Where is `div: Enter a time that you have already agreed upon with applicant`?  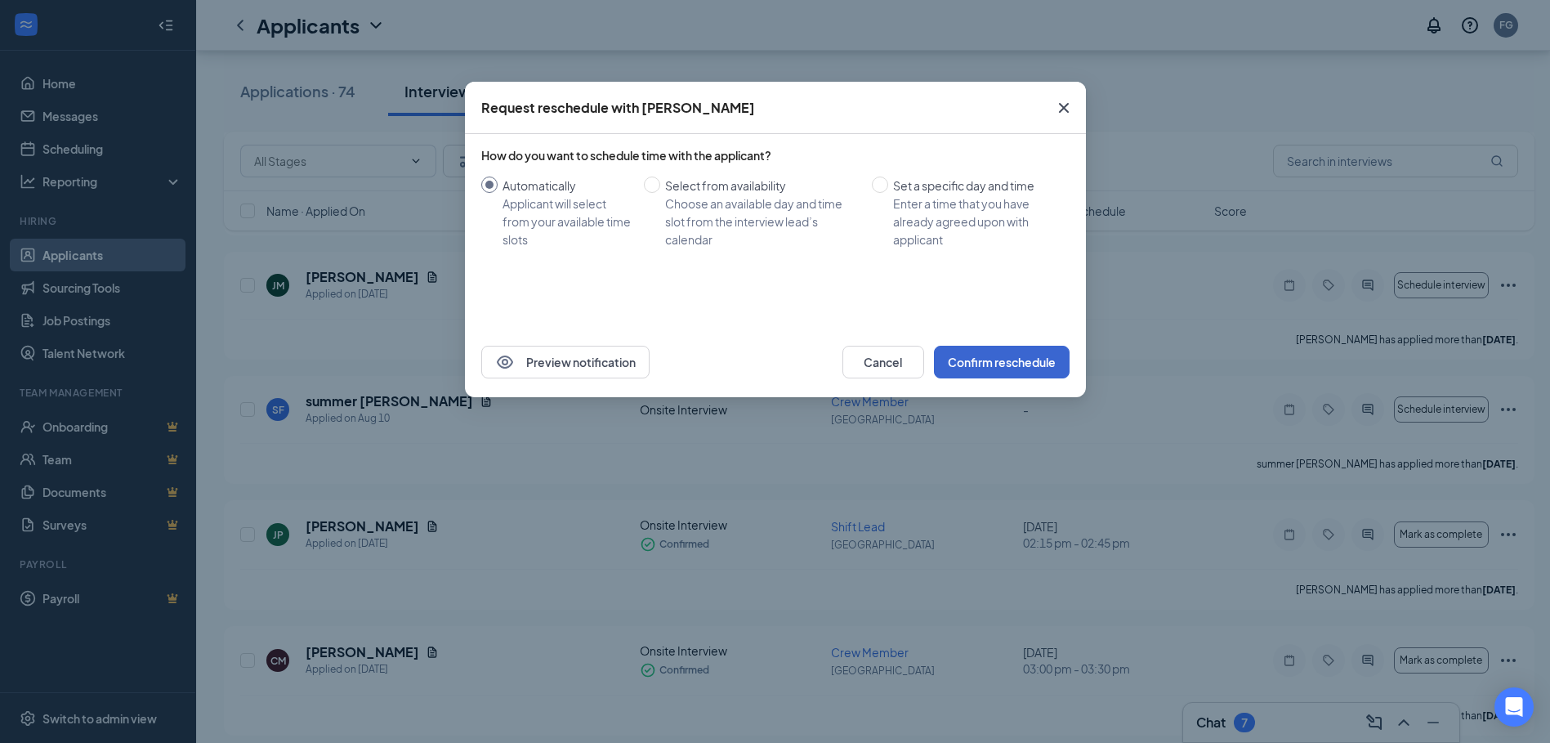 div: Enter a time that you have already agreed upon with applicant is located at coordinates (975, 221).